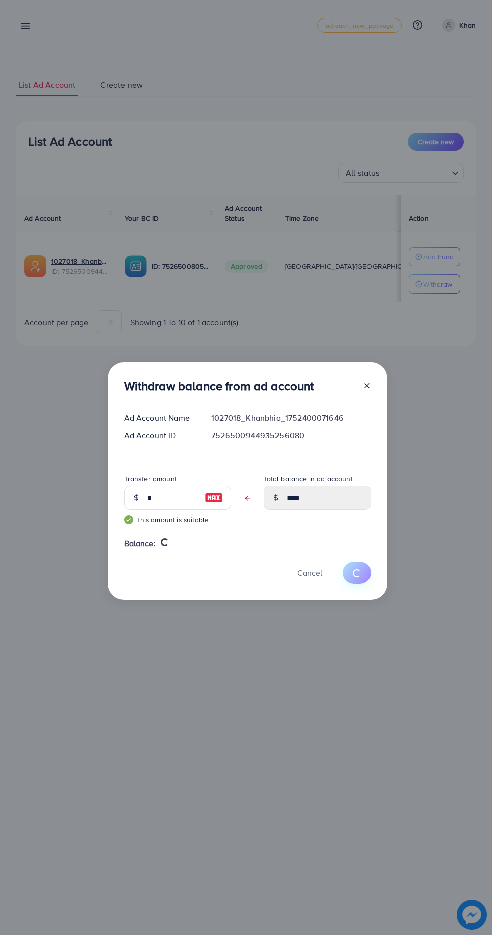 The width and height of the screenshot is (492, 935). What do you see at coordinates (291, 435) in the screenshot?
I see `div: 7526500944935256080` at bounding box center [291, 435].